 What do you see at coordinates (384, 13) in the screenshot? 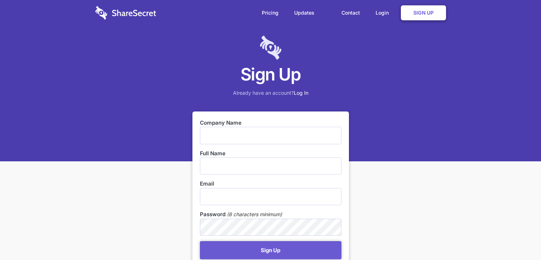
I see `a: Login` at bounding box center [384, 13].